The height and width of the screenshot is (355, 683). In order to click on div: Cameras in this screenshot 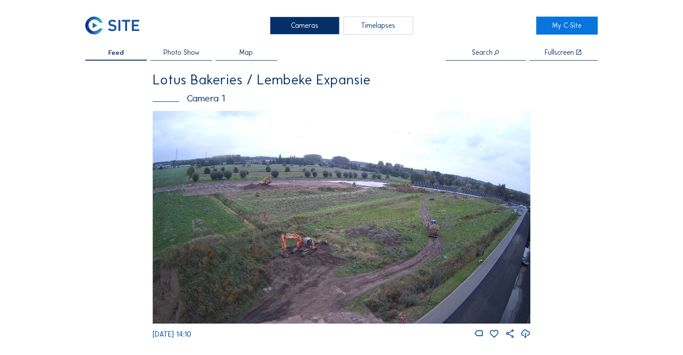, I will do `click(304, 26)`.